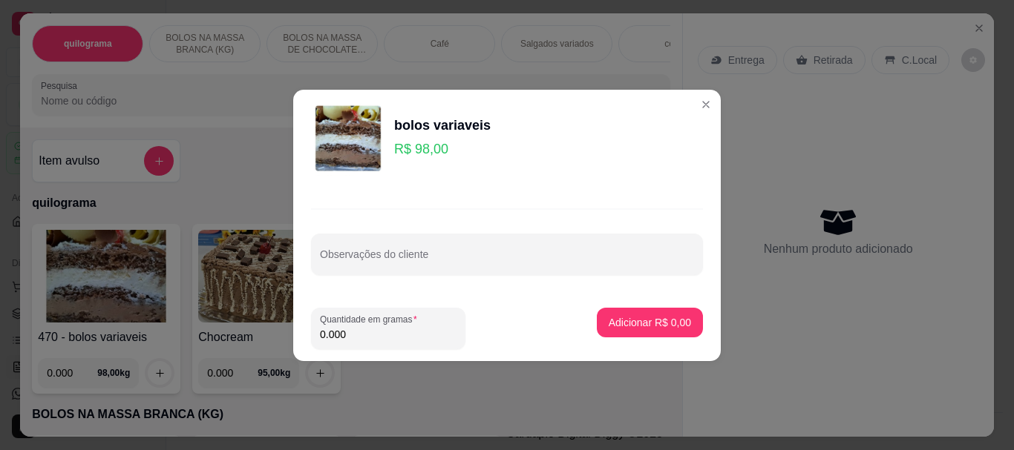 This screenshot has width=1014, height=450. Describe the element at coordinates (649, 323) in the screenshot. I see `button: Adicionar R$ 0,00` at that location.